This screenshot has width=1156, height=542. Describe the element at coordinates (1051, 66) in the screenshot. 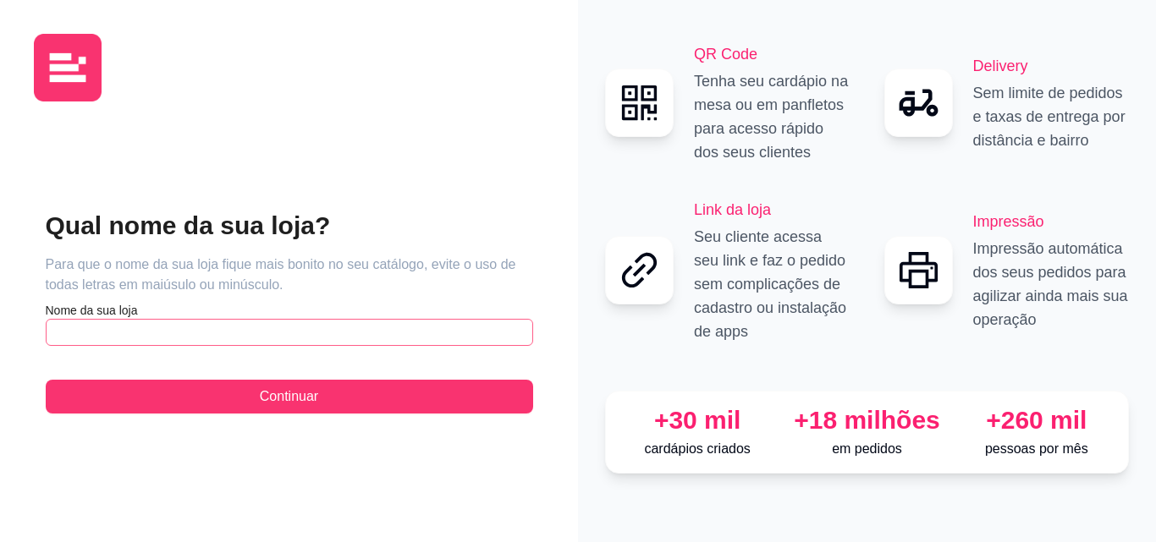

I see `h2: Delivery` at that location.